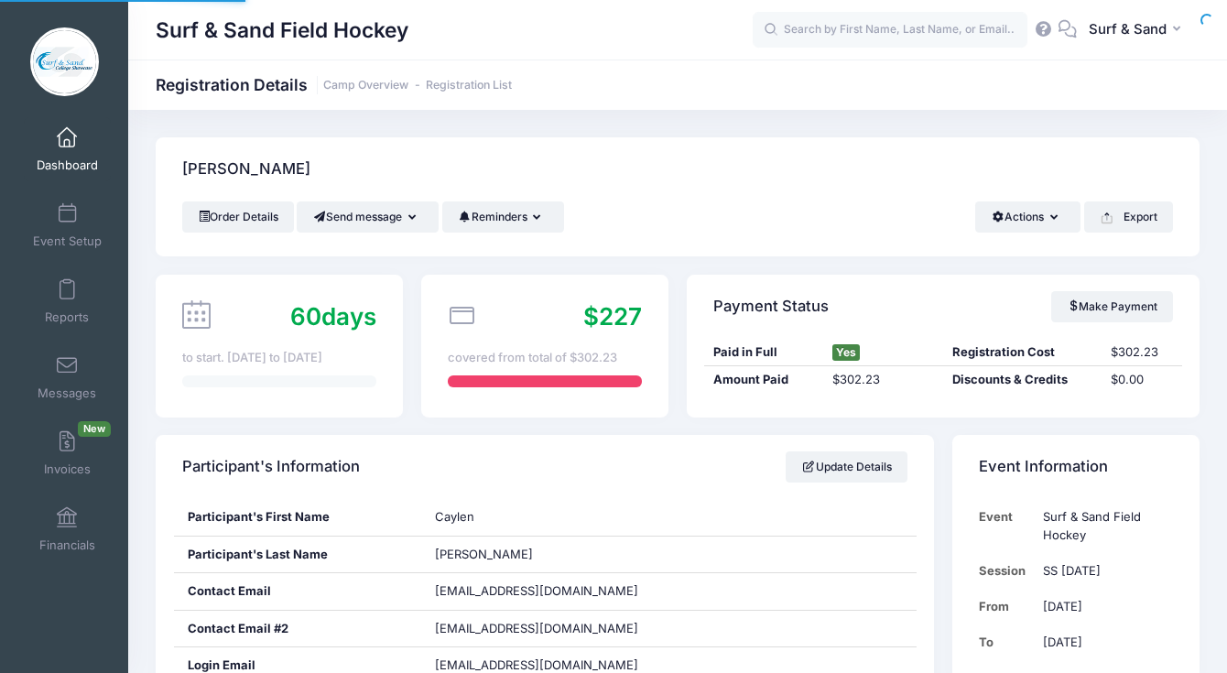 This screenshot has width=1227, height=673. I want to click on a: InvoicesNew, so click(67, 453).